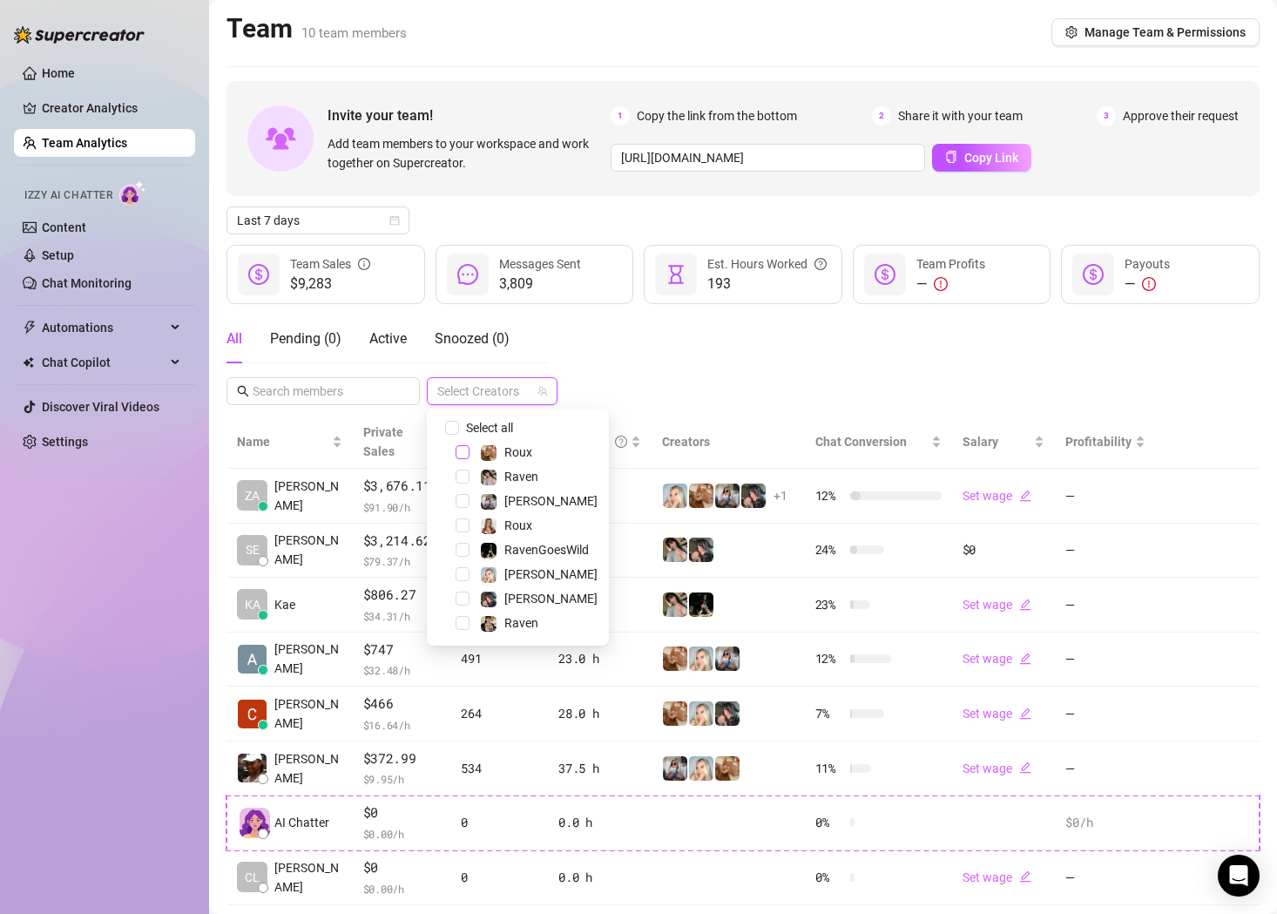 This screenshot has height=914, width=1277. I want to click on span: $372.99, so click(402, 759).